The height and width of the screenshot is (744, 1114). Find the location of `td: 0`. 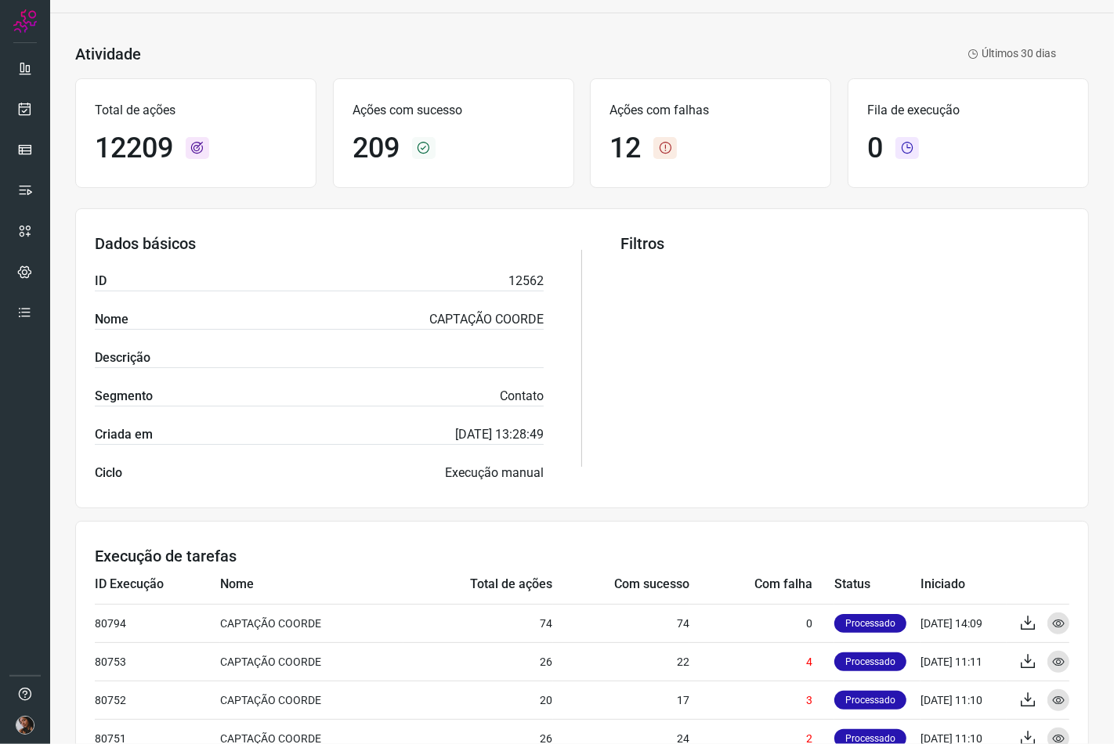

td: 0 is located at coordinates (761, 623).